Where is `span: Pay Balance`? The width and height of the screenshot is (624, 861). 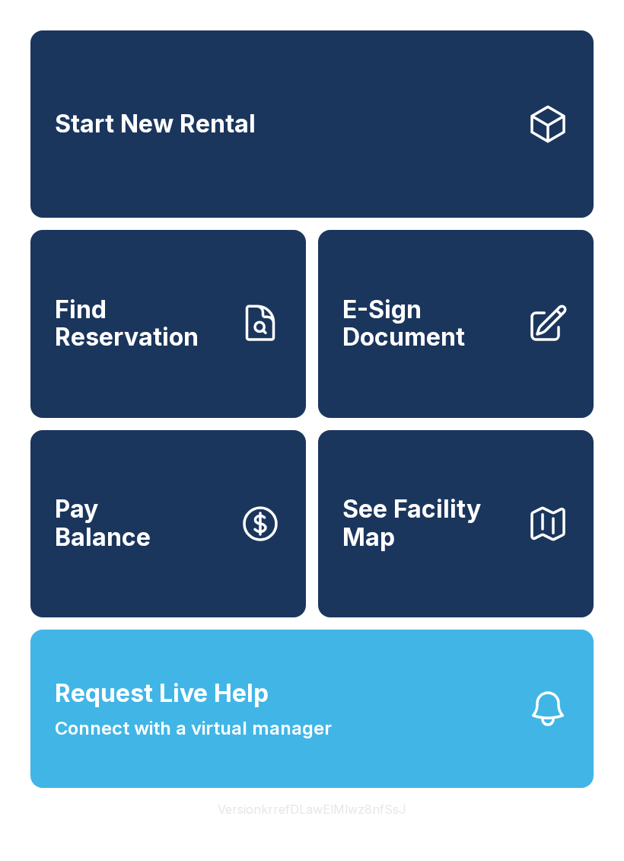 span: Pay Balance is located at coordinates (103, 523).